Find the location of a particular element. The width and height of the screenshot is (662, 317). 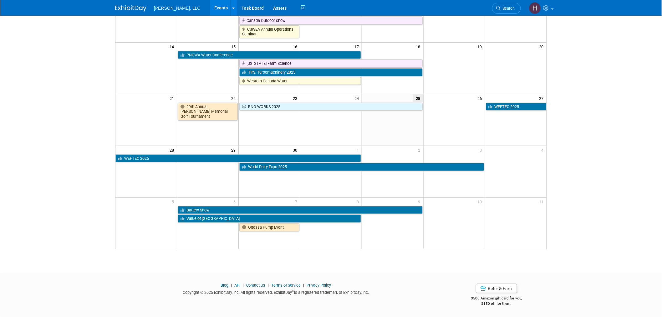

span: 26 is located at coordinates (481, 98).